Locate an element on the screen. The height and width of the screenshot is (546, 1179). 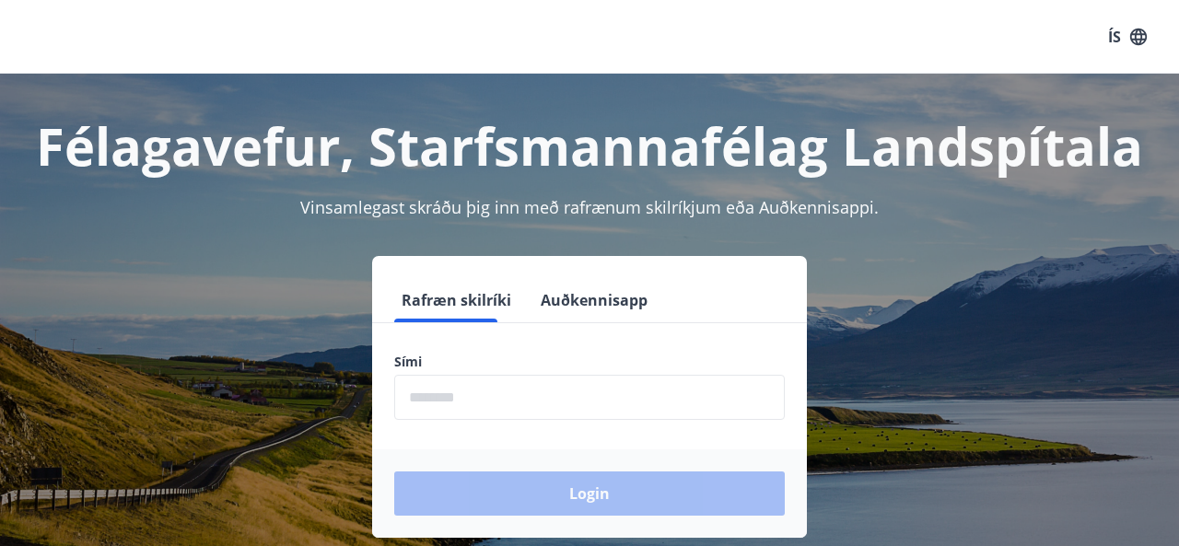
button: ÍS is located at coordinates (1127, 37).